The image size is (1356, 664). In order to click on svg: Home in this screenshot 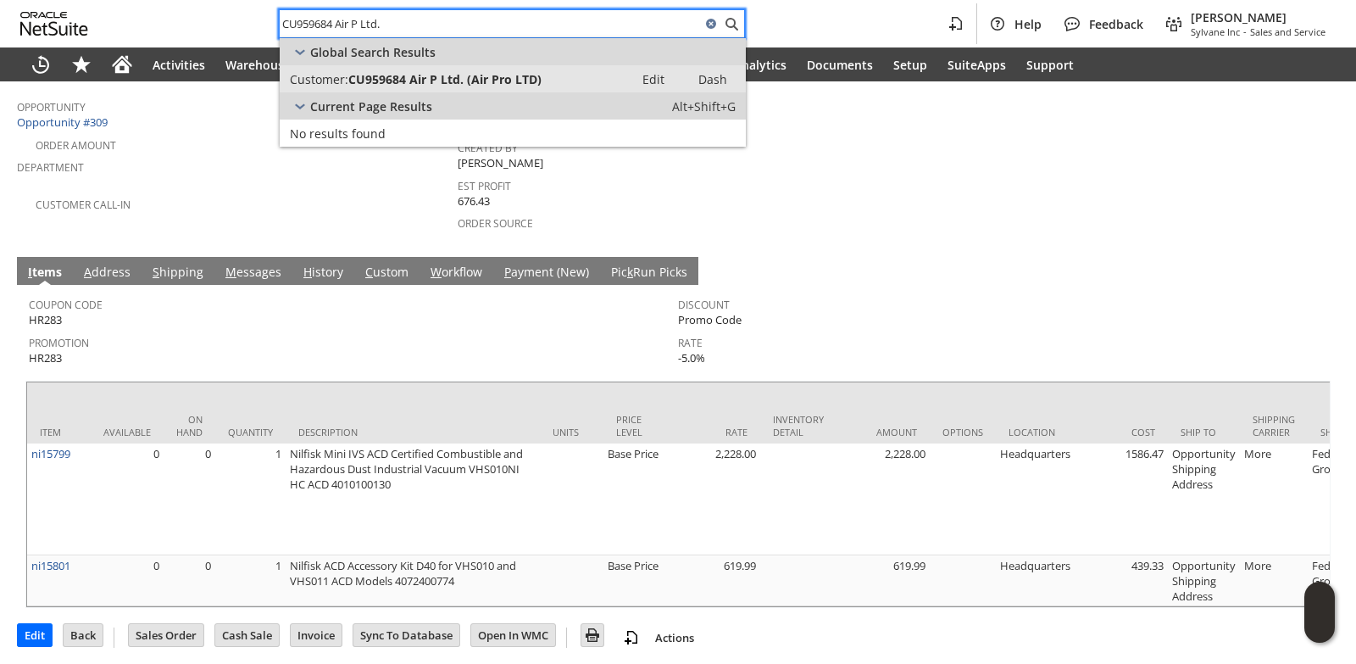, I will do `click(122, 64)`.